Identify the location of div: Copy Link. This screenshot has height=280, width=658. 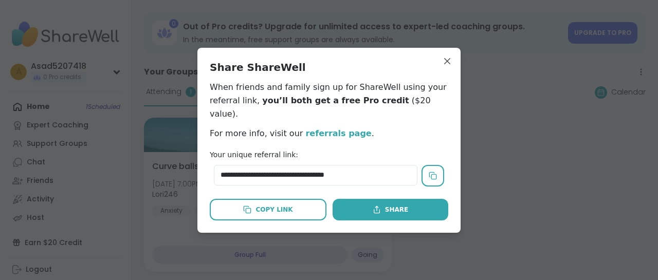
(268, 210).